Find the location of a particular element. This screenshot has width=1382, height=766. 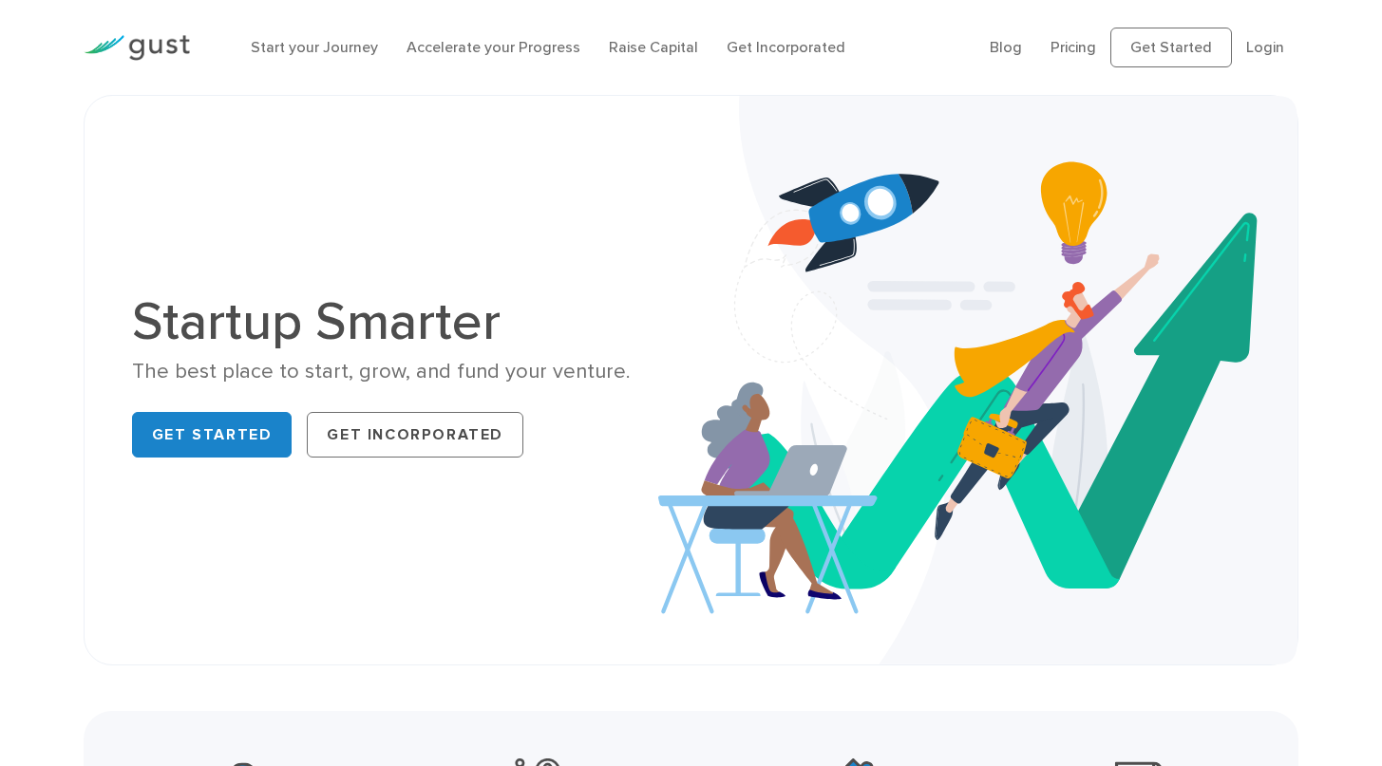

a: Accelerate your Progress is located at coordinates (493, 47).